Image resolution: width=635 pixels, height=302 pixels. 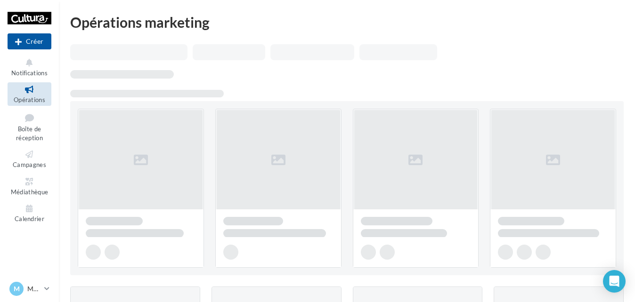 I want to click on div: Open Intercom Messenger, so click(x=614, y=282).